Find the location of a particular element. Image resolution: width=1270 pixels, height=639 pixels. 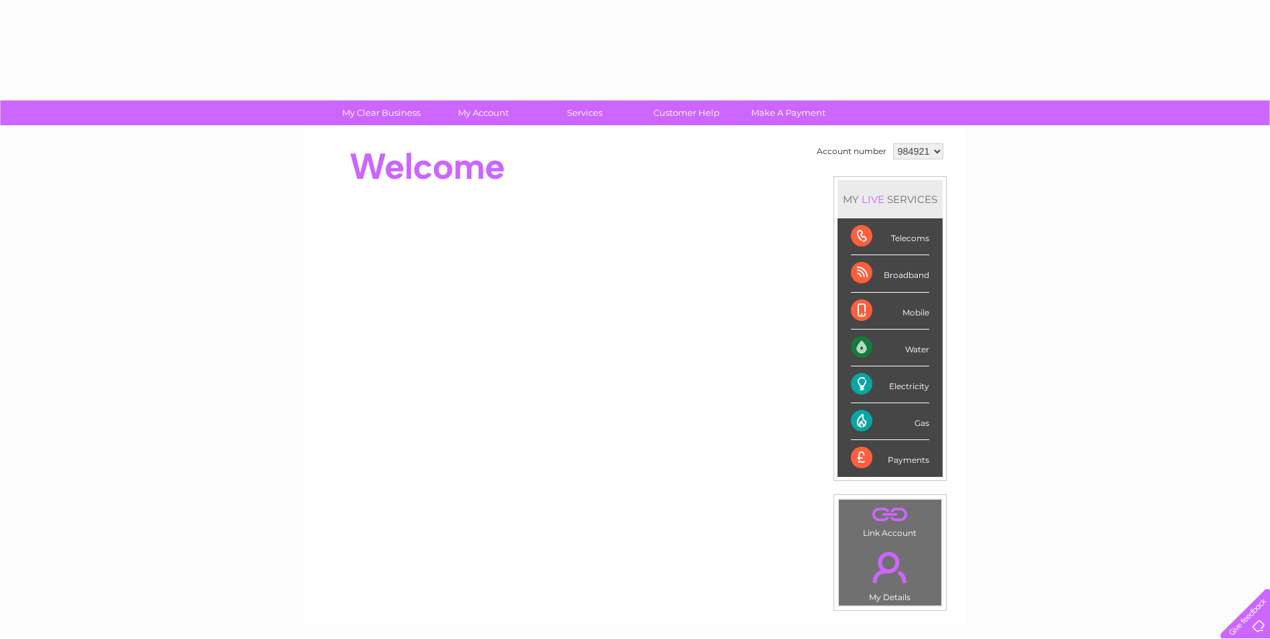

a: My Clear Business is located at coordinates (381, 112).